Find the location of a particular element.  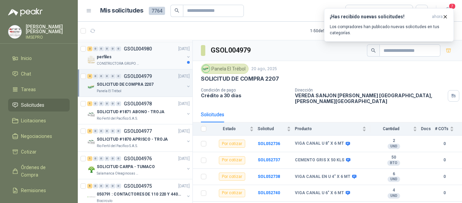

p: Crédito a 30 días is located at coordinates (245, 95).